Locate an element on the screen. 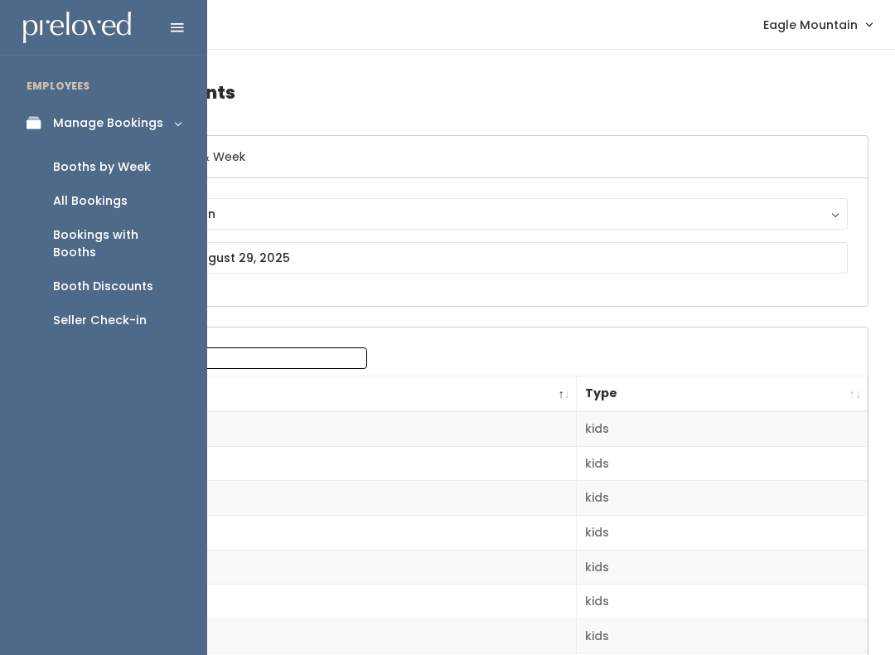 Image resolution: width=895 pixels, height=655 pixels. td: 4 is located at coordinates (331, 533).